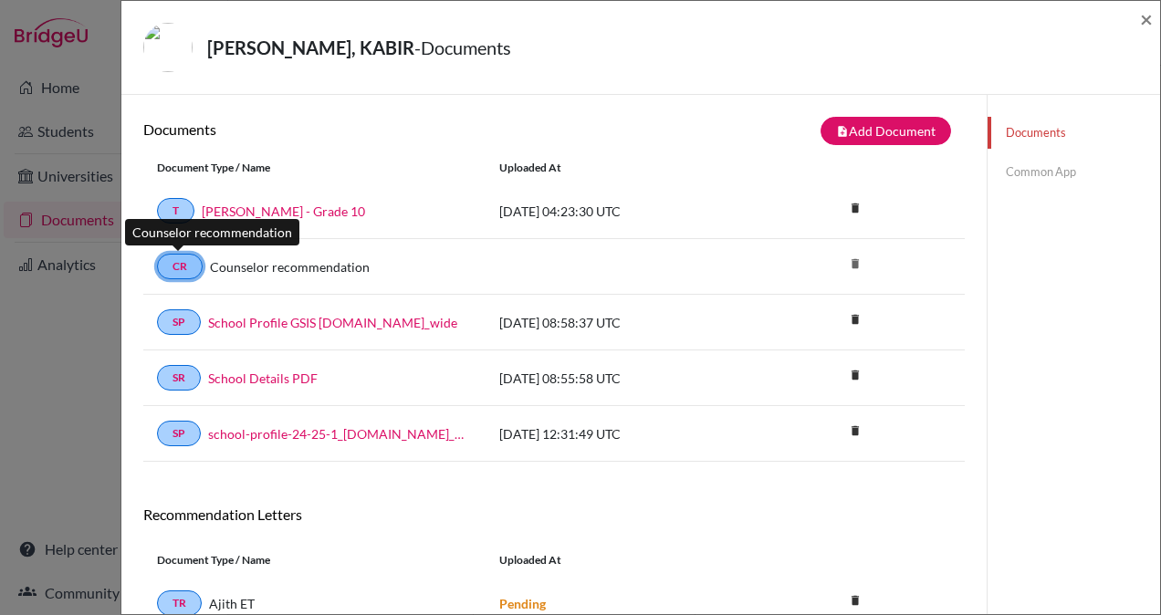 The image size is (1161, 615). Describe the element at coordinates (289, 267) in the screenshot. I see `a: Counselor recommendation` at that location.